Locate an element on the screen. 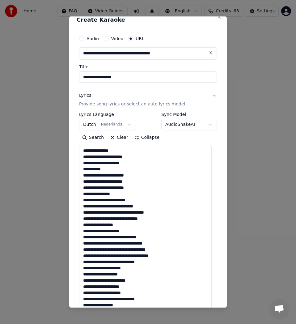  p: Provide song lyrics or select an auto lyrics model is located at coordinates (132, 104).